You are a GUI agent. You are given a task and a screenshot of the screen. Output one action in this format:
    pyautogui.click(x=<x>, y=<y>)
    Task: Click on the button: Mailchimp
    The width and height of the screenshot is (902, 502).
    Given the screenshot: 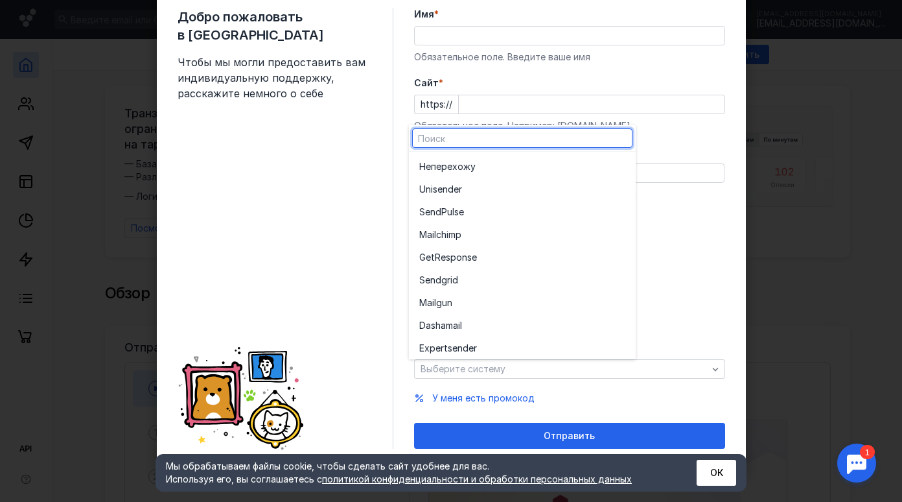 What is the action you would take?
    pyautogui.click(x=522, y=234)
    